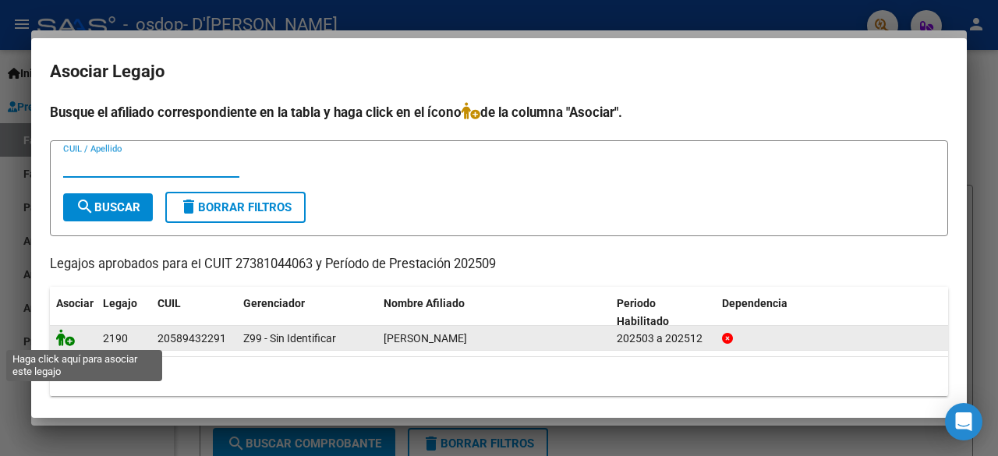 The image size is (998, 456). What do you see at coordinates (108, 207) in the screenshot?
I see `span: Buscar` at bounding box center [108, 207].